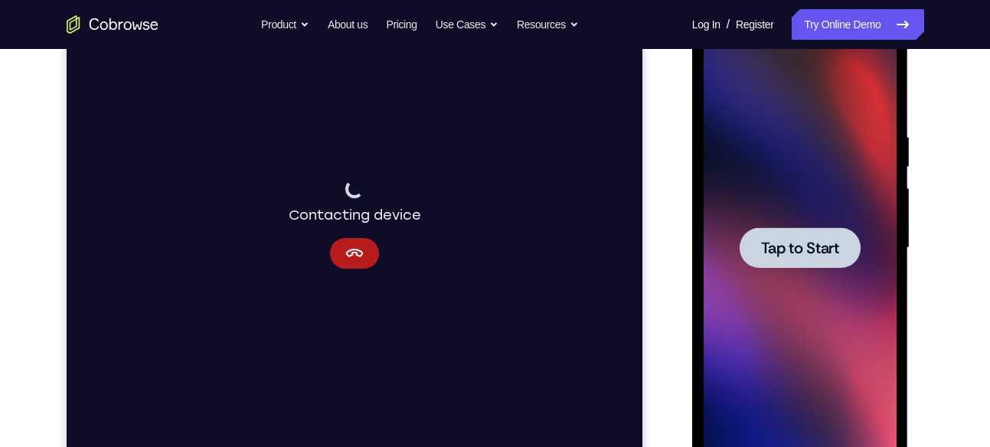 This screenshot has height=447, width=990. I want to click on a: Log In, so click(706, 24).